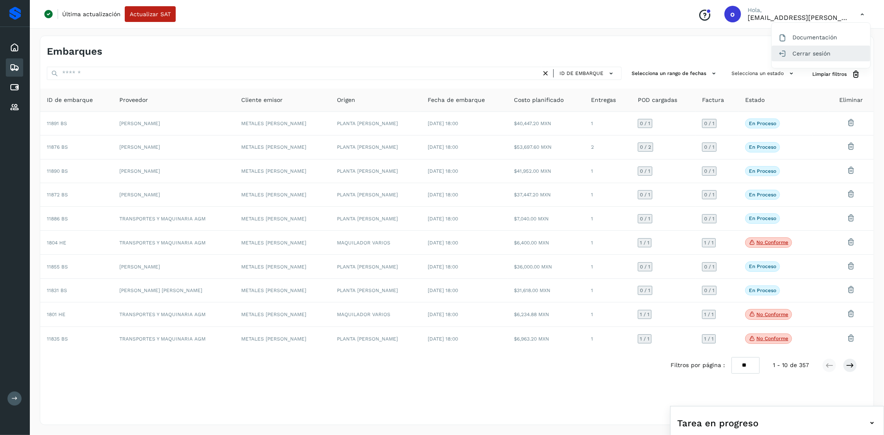  What do you see at coordinates (777, 423) in the screenshot?
I see `div: Tarea en progreso` at bounding box center [777, 423].